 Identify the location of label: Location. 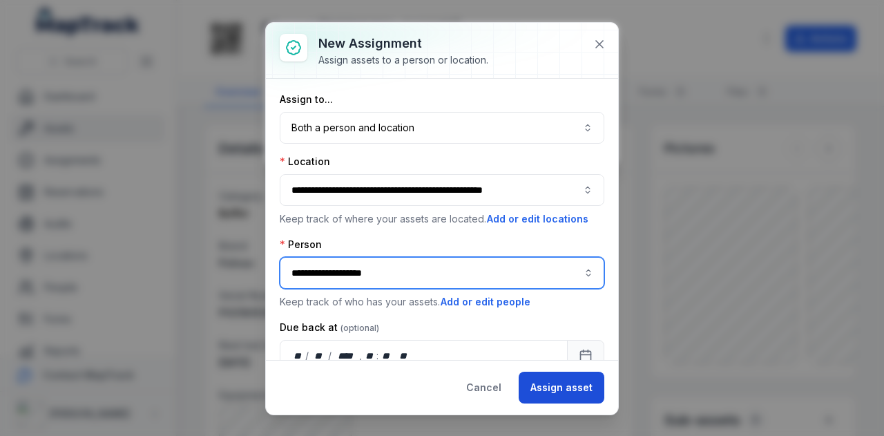
(304, 162).